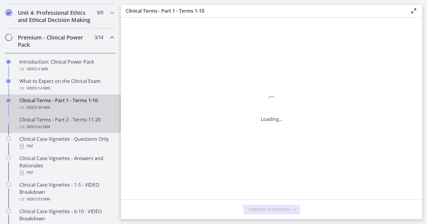 This screenshot has width=427, height=224. I want to click on button: Complete & continue, so click(271, 210).